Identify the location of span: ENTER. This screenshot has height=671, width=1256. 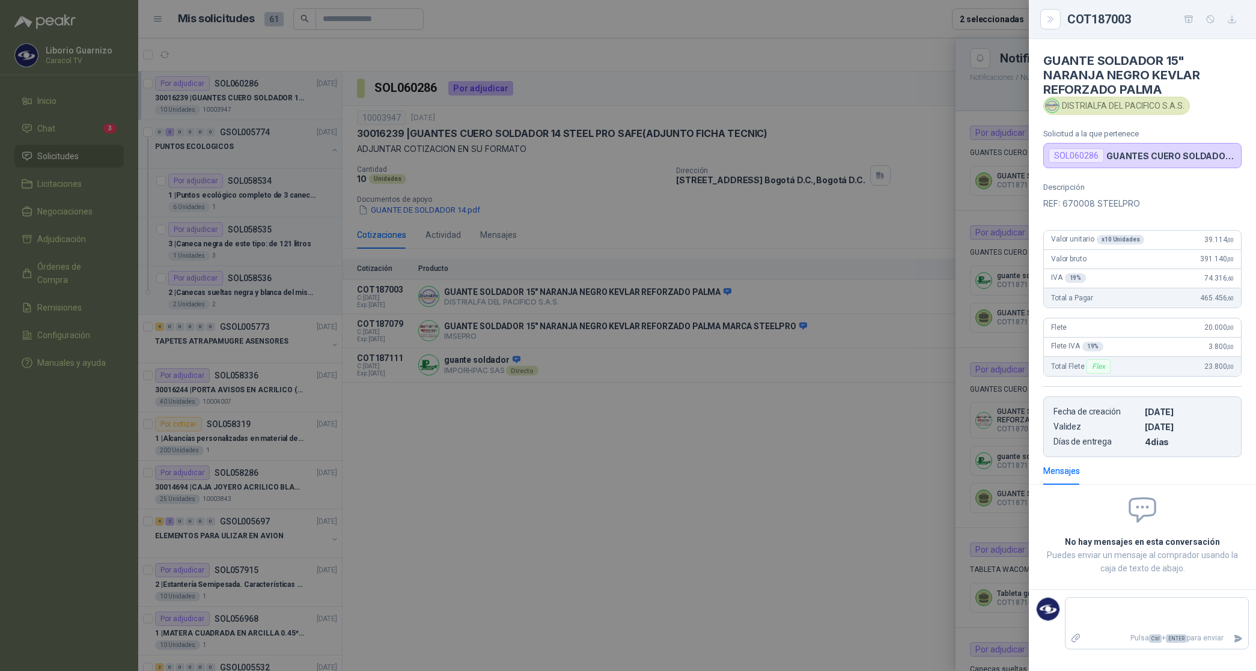
(1176, 639).